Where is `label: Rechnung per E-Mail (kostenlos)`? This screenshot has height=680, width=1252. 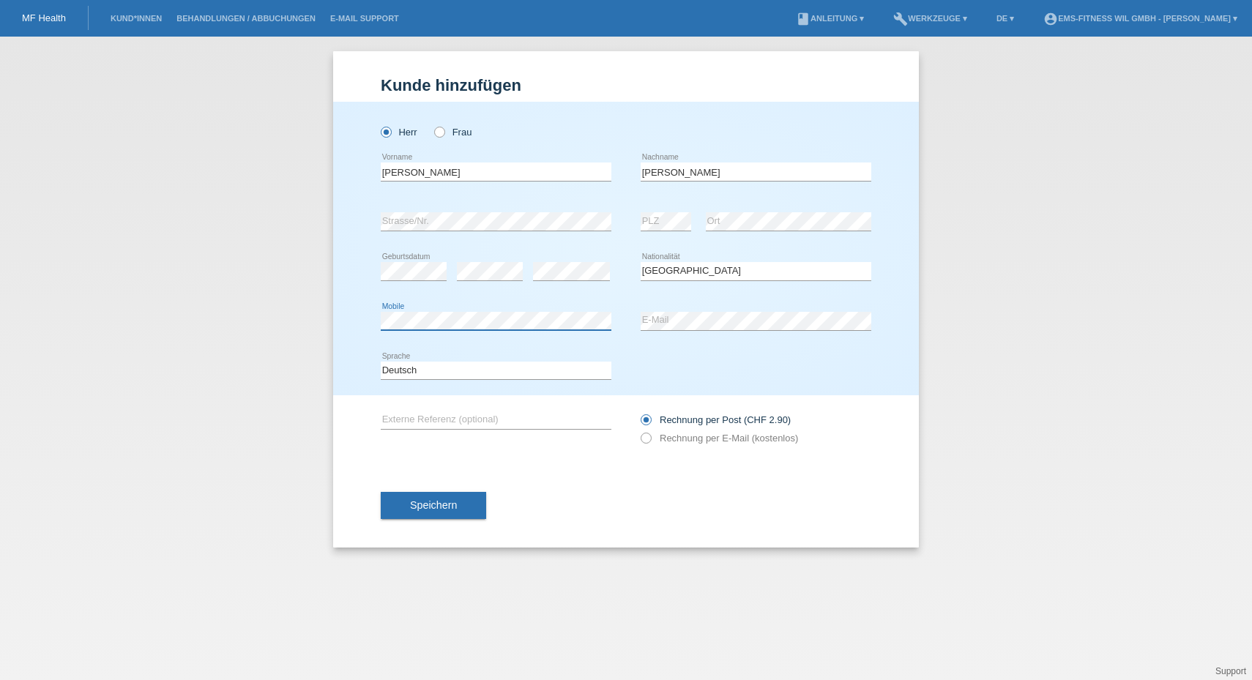
label: Rechnung per E-Mail (kostenlos) is located at coordinates (719, 438).